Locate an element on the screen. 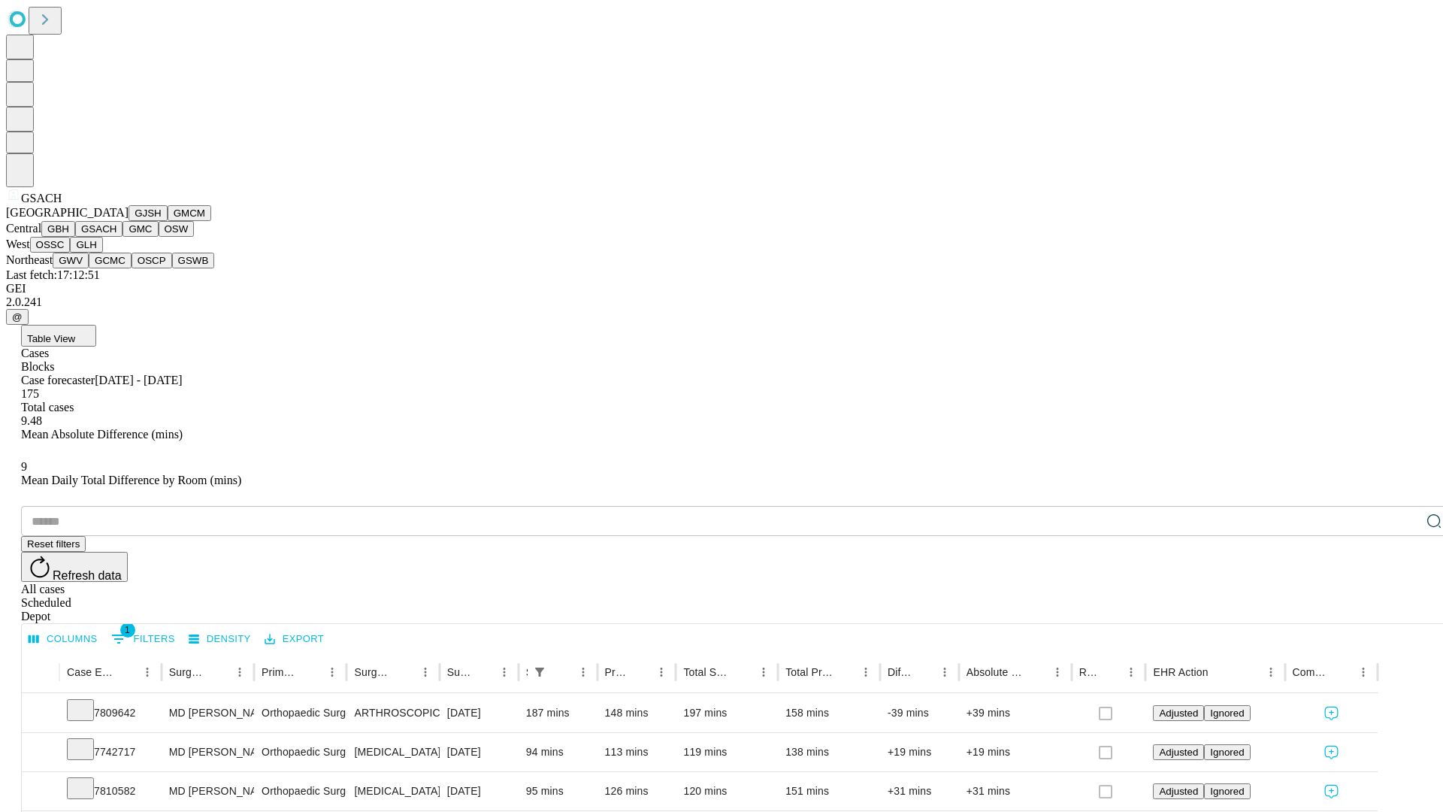  div: +31 mins is located at coordinates (919, 791).